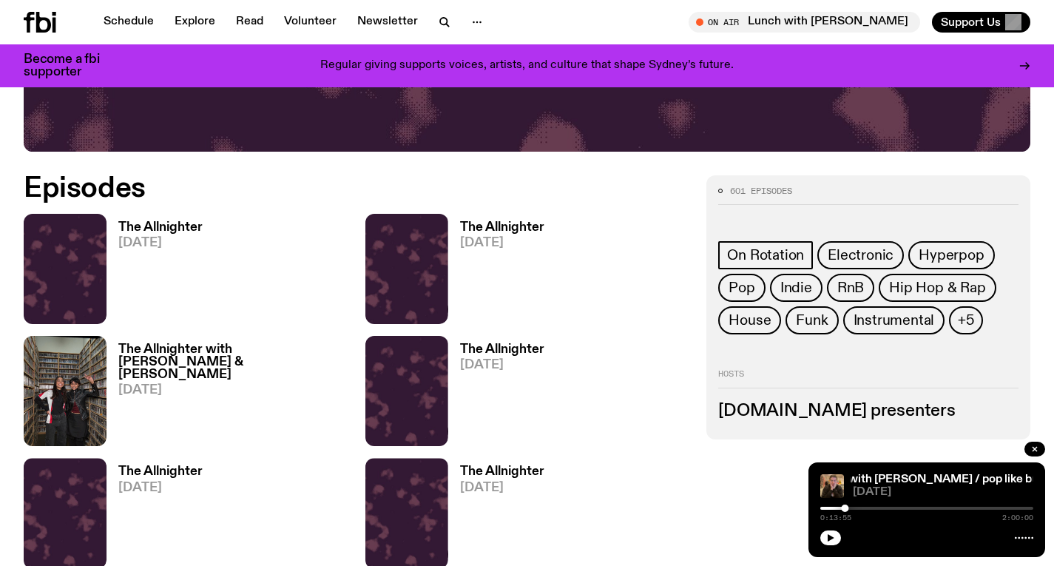  Describe the element at coordinates (951, 255) in the screenshot. I see `span: Hyperpop` at that location.